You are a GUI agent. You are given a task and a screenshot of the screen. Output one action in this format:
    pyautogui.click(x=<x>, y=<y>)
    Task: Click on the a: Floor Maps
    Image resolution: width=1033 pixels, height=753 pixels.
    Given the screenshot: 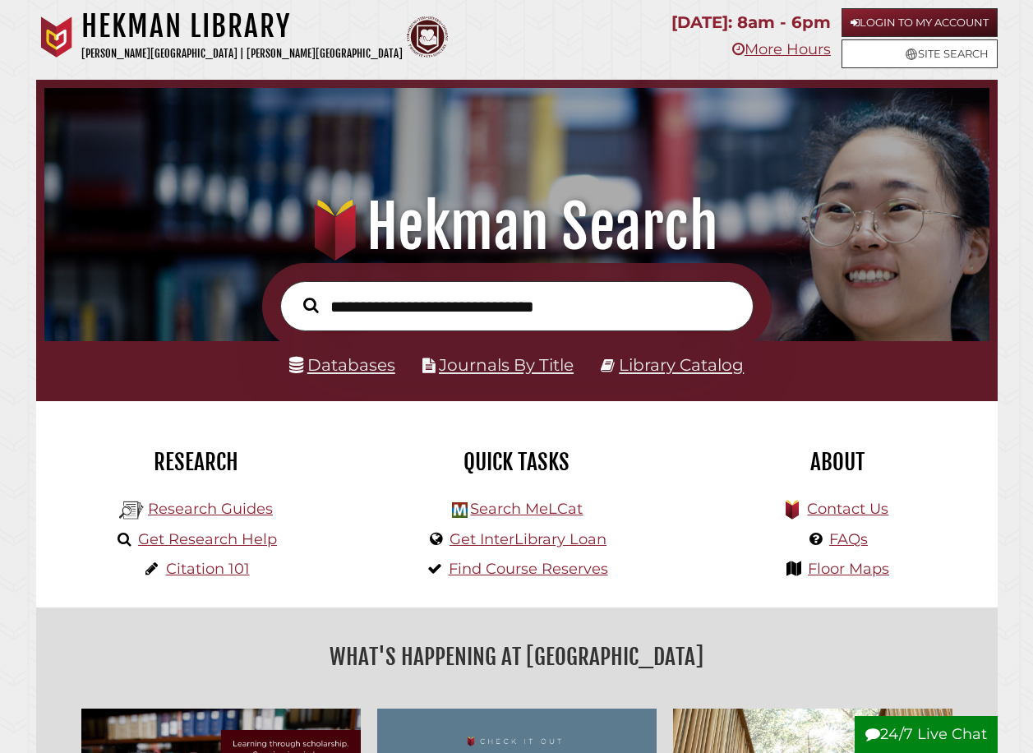 What is the action you would take?
    pyautogui.click(x=848, y=569)
    